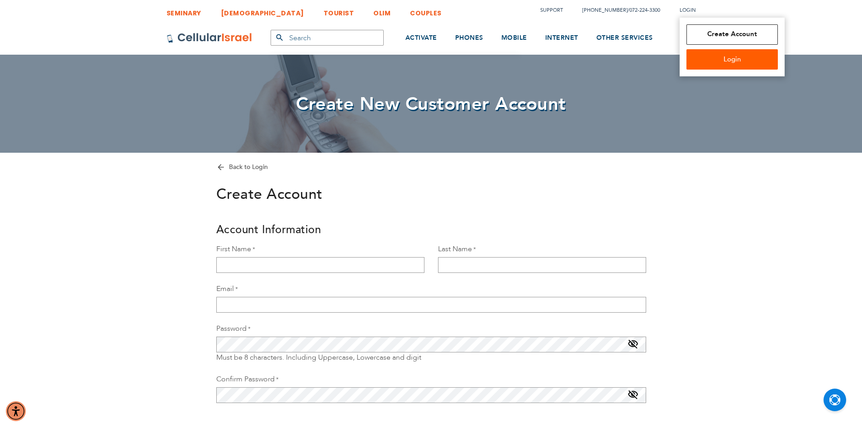 Image resolution: width=862 pixels, height=427 pixels. What do you see at coordinates (469, 38) in the screenshot?
I see `a: PHONES` at bounding box center [469, 38].